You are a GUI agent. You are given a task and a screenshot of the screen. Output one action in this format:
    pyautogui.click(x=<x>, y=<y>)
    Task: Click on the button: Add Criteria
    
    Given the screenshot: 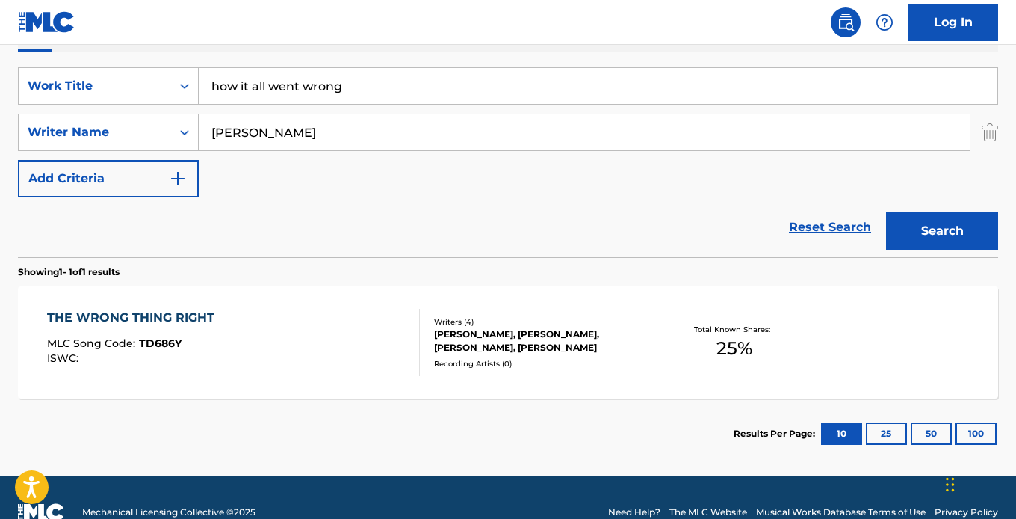 What is the action you would take?
    pyautogui.click(x=108, y=179)
    